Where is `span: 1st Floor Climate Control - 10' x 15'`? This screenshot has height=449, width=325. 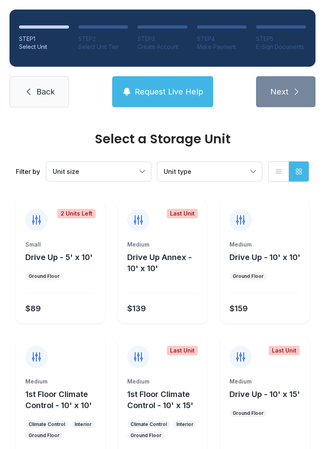
span: 1st Floor Climate Control - 10' x 15' is located at coordinates (160, 400).